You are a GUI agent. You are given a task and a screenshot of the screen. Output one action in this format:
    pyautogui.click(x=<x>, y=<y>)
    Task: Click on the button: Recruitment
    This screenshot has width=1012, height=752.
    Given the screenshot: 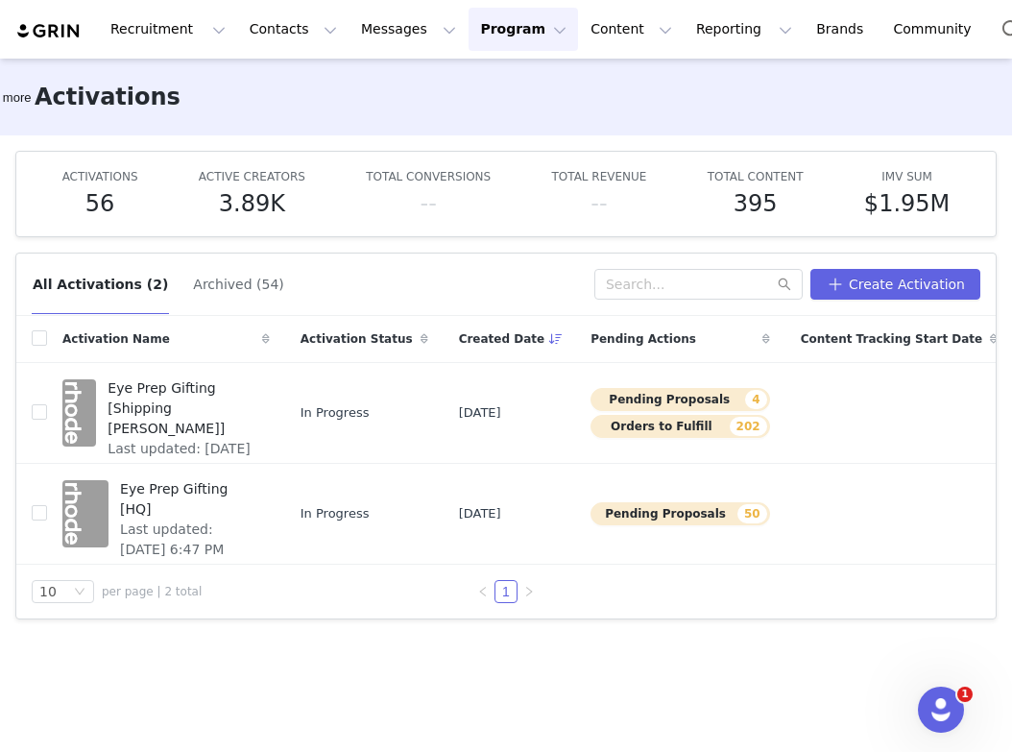 What is the action you would take?
    pyautogui.click(x=168, y=29)
    